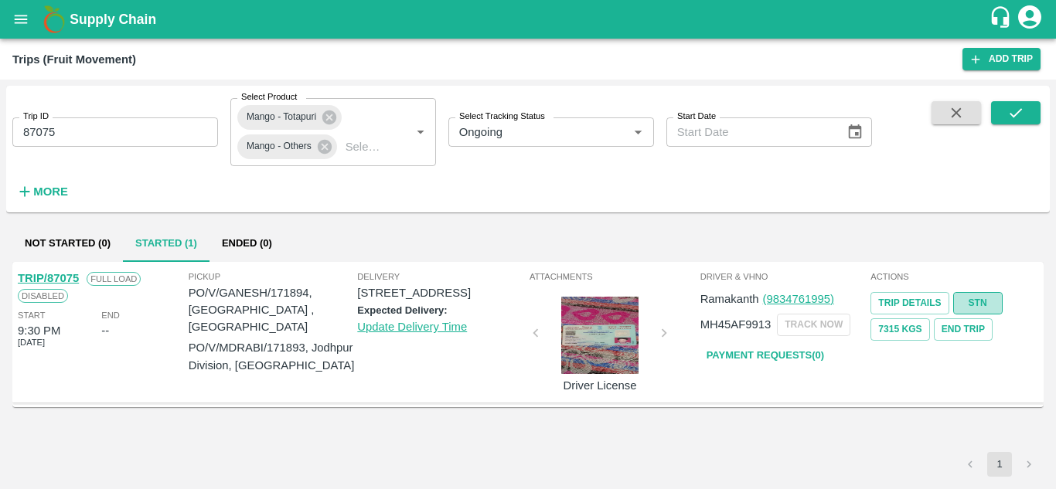  Describe the element at coordinates (279, 146) in the screenshot. I see `span: Mango - Others` at that location.